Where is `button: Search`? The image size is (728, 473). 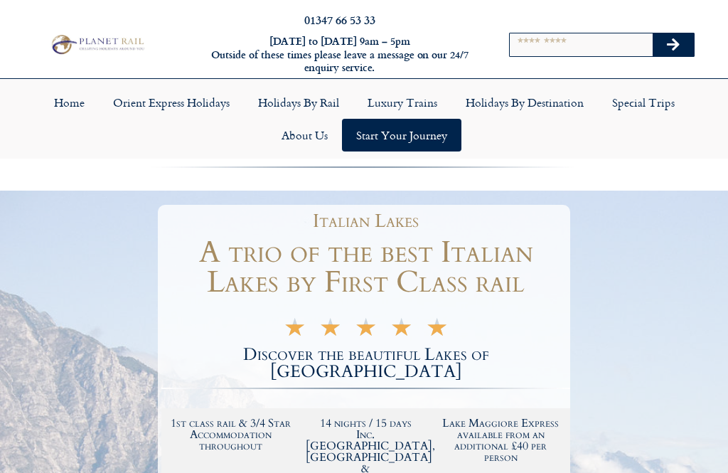 button: Search is located at coordinates (673, 45).